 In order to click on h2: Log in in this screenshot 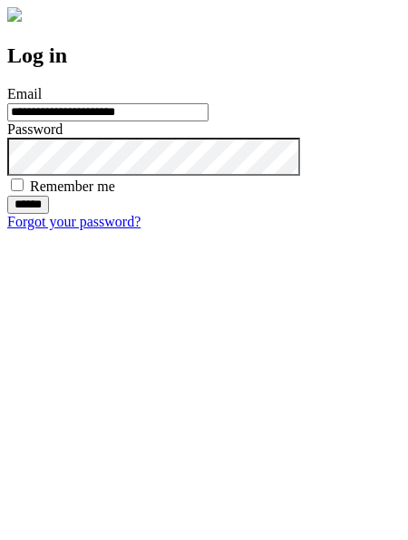, I will do `click(204, 55)`.